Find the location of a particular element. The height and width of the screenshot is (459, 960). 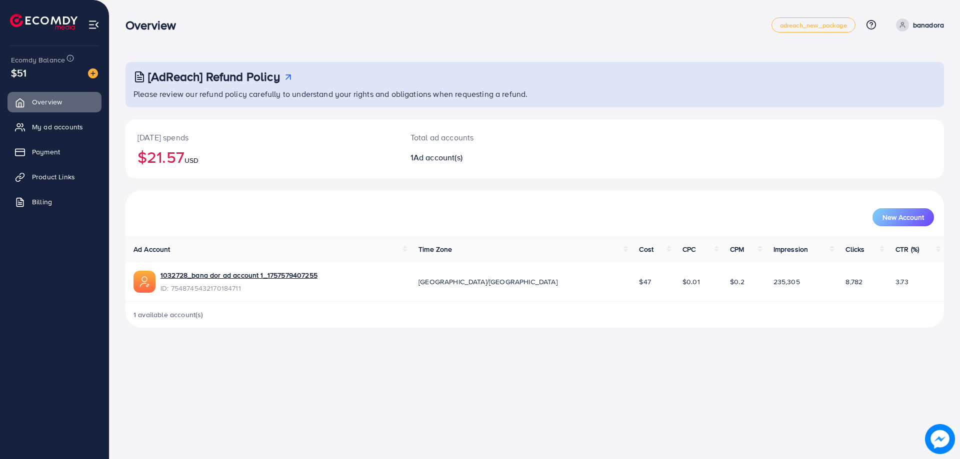

a: banadora is located at coordinates (918, 25).